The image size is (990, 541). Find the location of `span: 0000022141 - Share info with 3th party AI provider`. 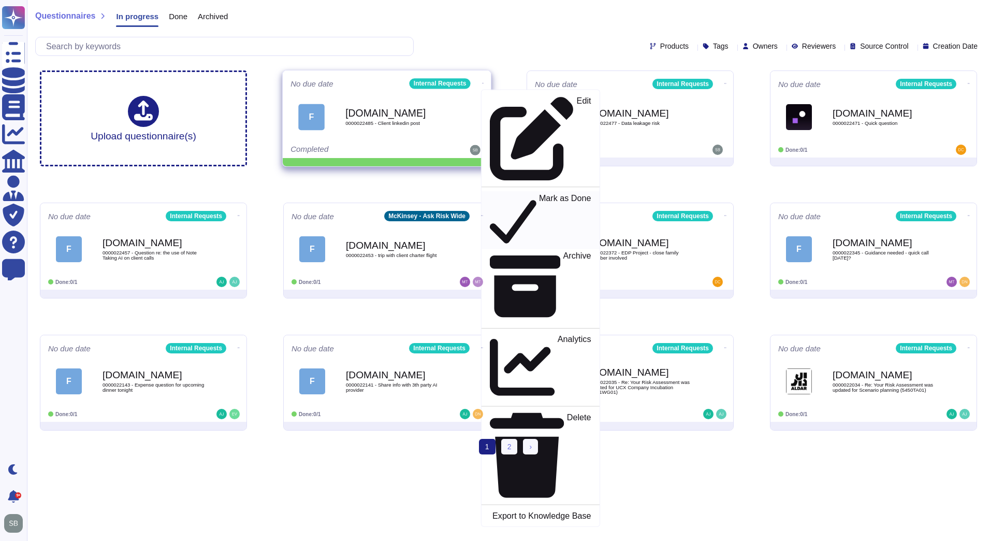

span: 0000022141 - Share info with 3th party AI provider is located at coordinates (398, 387).